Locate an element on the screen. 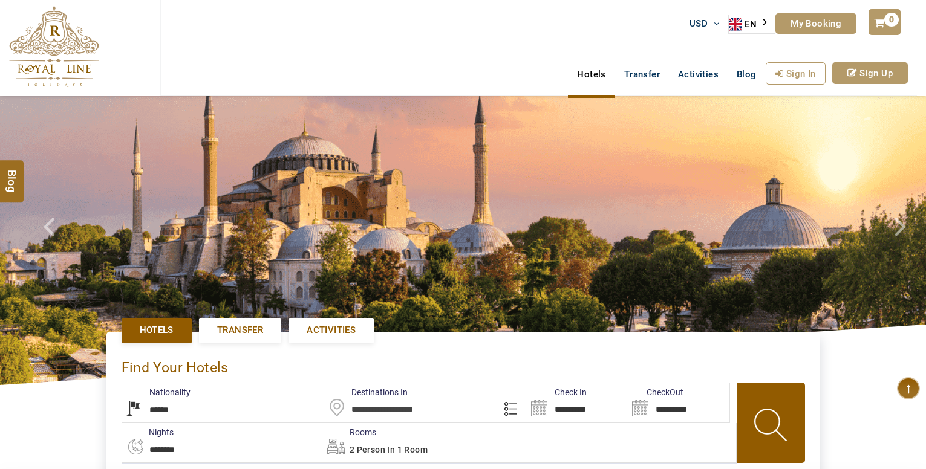  div: Find Your Hotels is located at coordinates (463, 365).